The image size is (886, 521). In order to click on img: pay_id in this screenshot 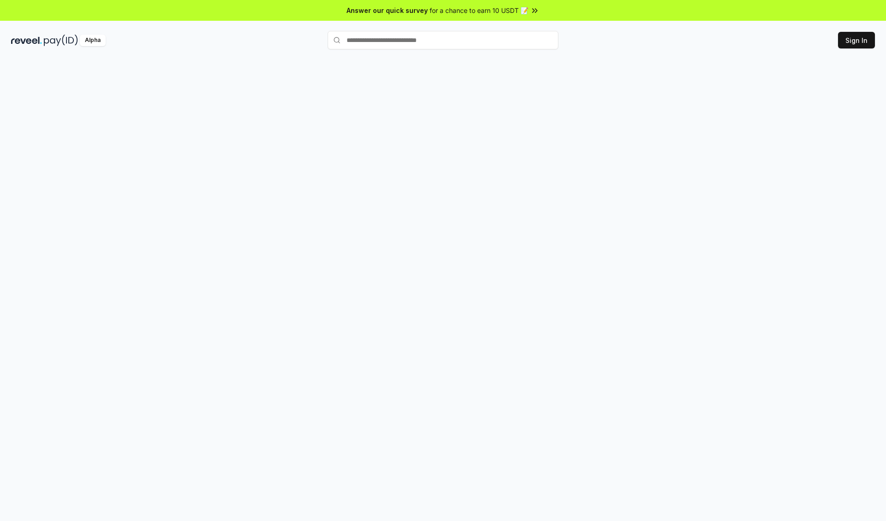, I will do `click(61, 40)`.